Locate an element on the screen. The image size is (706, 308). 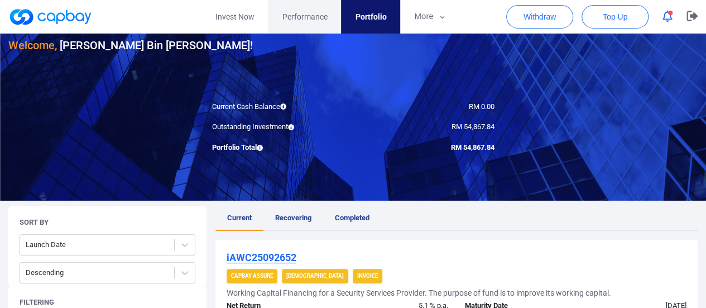
span: Portfolio is located at coordinates (371, 17).